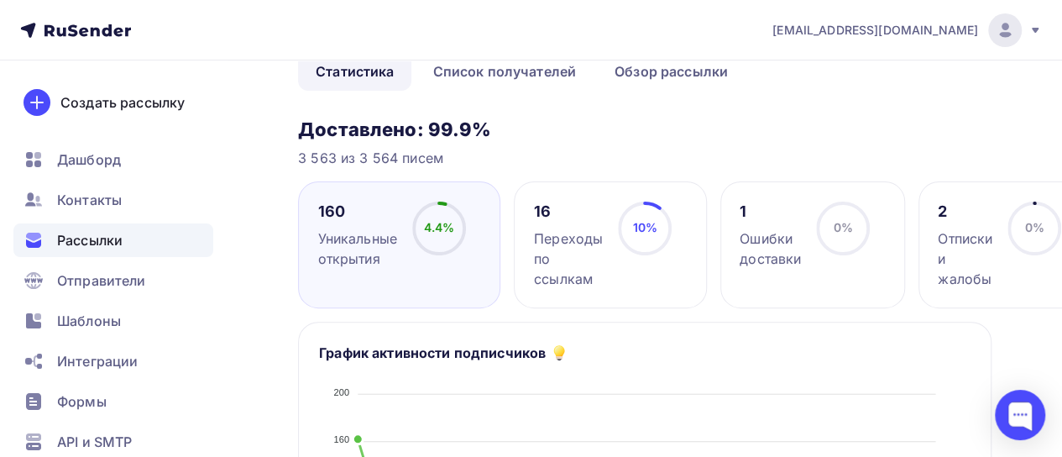 The image size is (1062, 457). Describe the element at coordinates (89, 200) in the screenshot. I see `span: Контакты` at that location.